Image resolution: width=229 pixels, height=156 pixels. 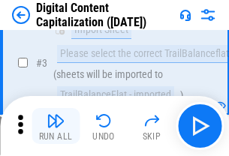 I want to click on button: Skip, so click(x=152, y=126).